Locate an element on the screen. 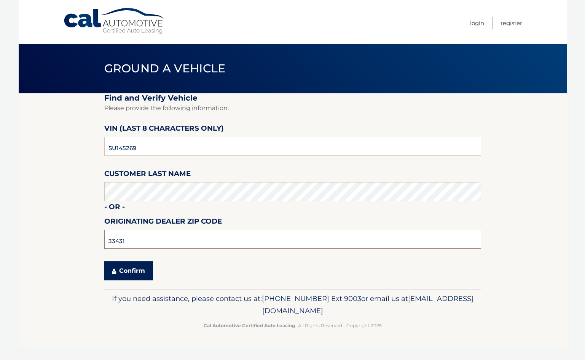 This screenshot has height=360, width=585. a: Cal Automotive is located at coordinates (115, 21).